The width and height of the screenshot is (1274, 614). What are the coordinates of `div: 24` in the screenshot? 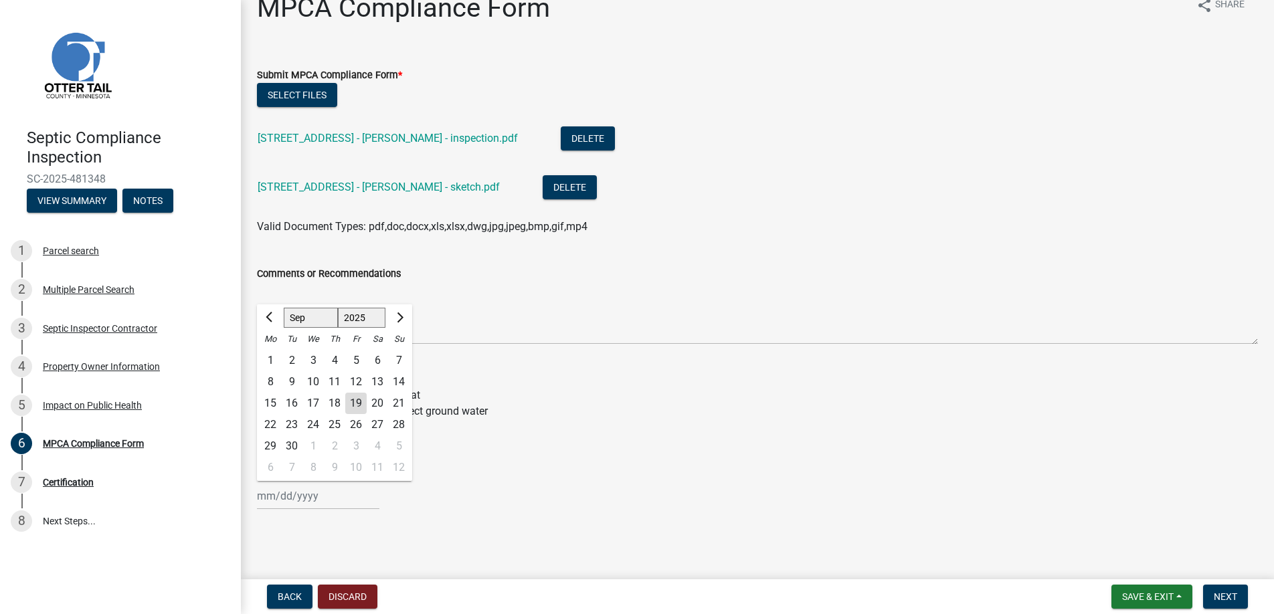 It's located at (313, 425).